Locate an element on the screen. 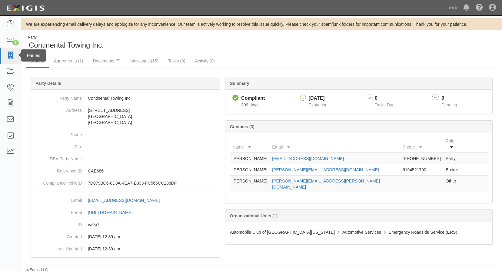 This screenshot has width=502, height=271. dt: Address is located at coordinates (58, 109).